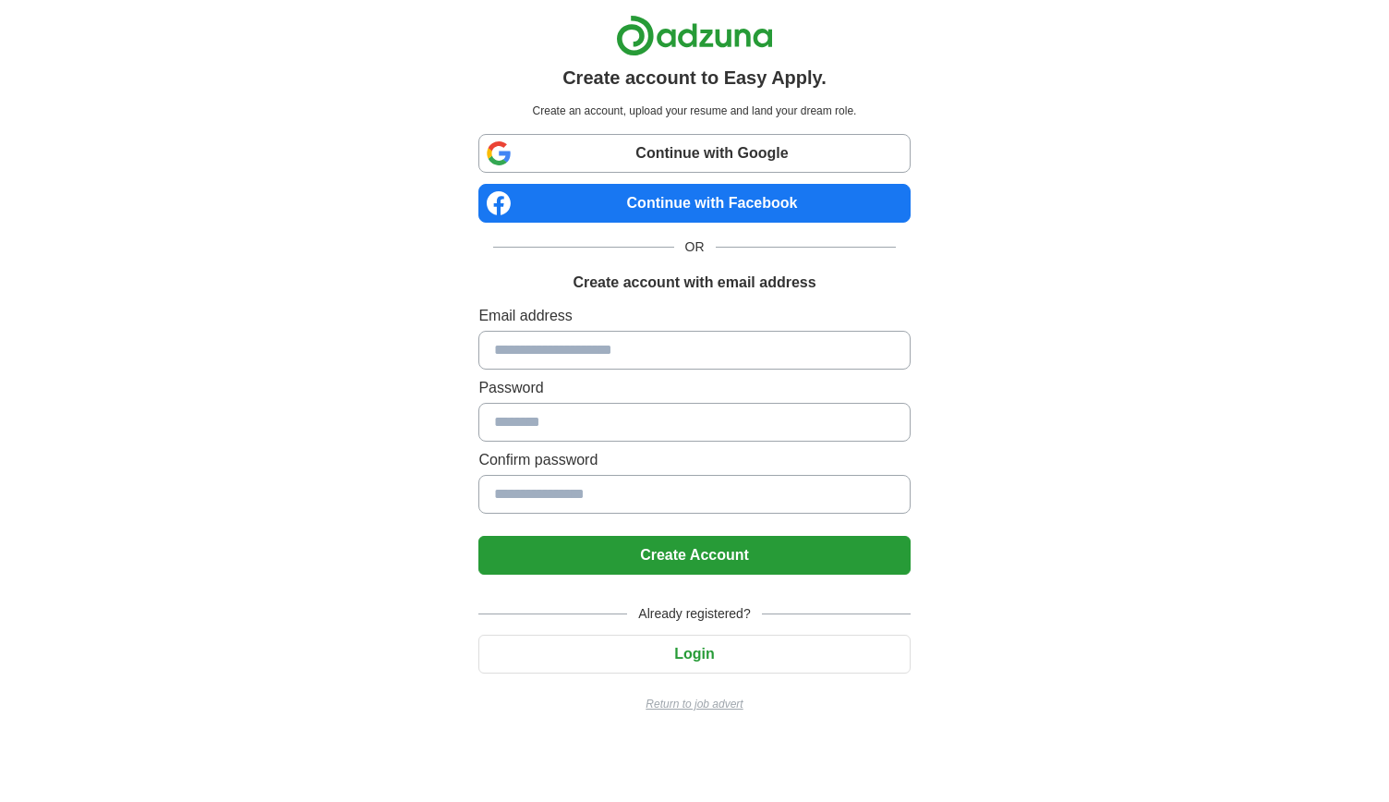  Describe the element at coordinates (694, 388) in the screenshot. I see `label: Password` at that location.